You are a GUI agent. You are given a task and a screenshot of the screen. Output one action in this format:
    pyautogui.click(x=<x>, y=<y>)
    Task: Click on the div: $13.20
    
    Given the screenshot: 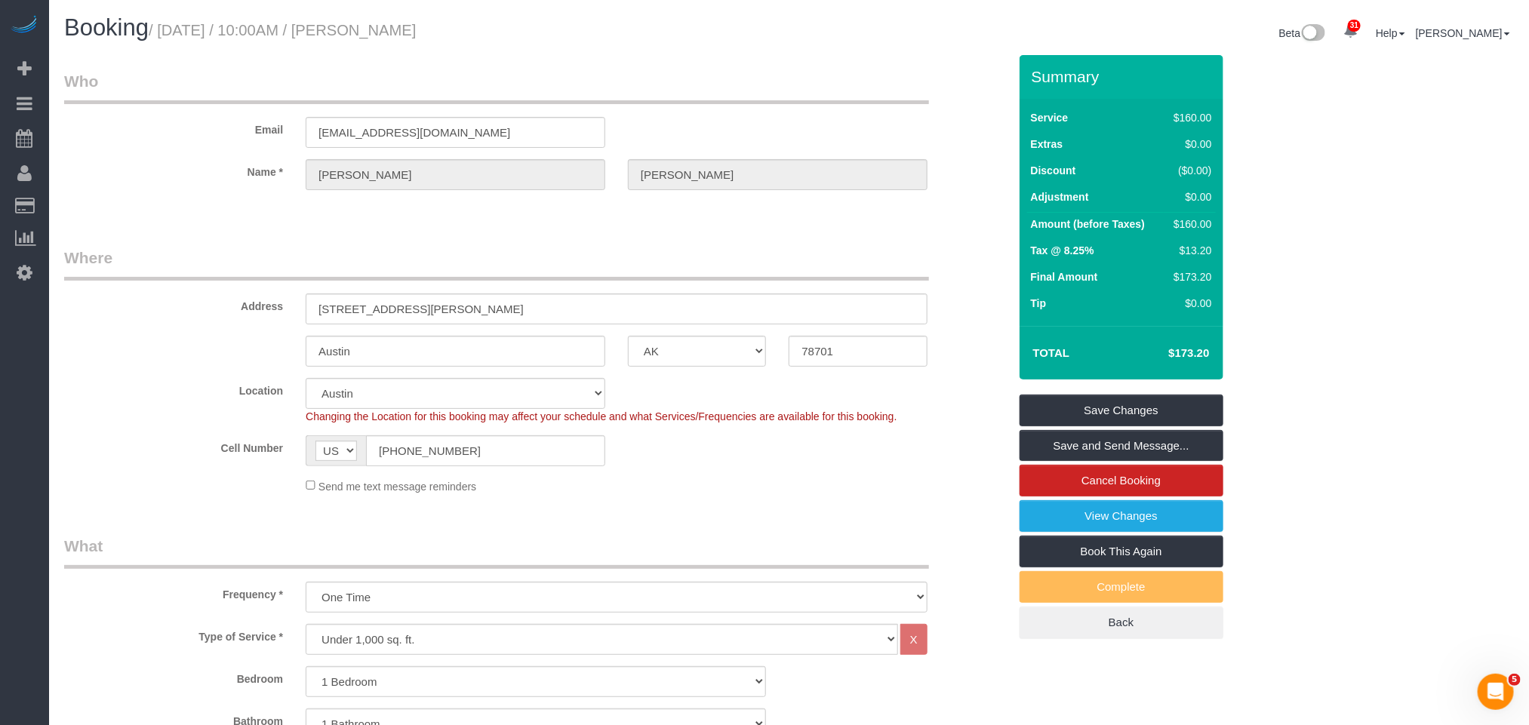 What is the action you would take?
    pyautogui.click(x=1189, y=251)
    